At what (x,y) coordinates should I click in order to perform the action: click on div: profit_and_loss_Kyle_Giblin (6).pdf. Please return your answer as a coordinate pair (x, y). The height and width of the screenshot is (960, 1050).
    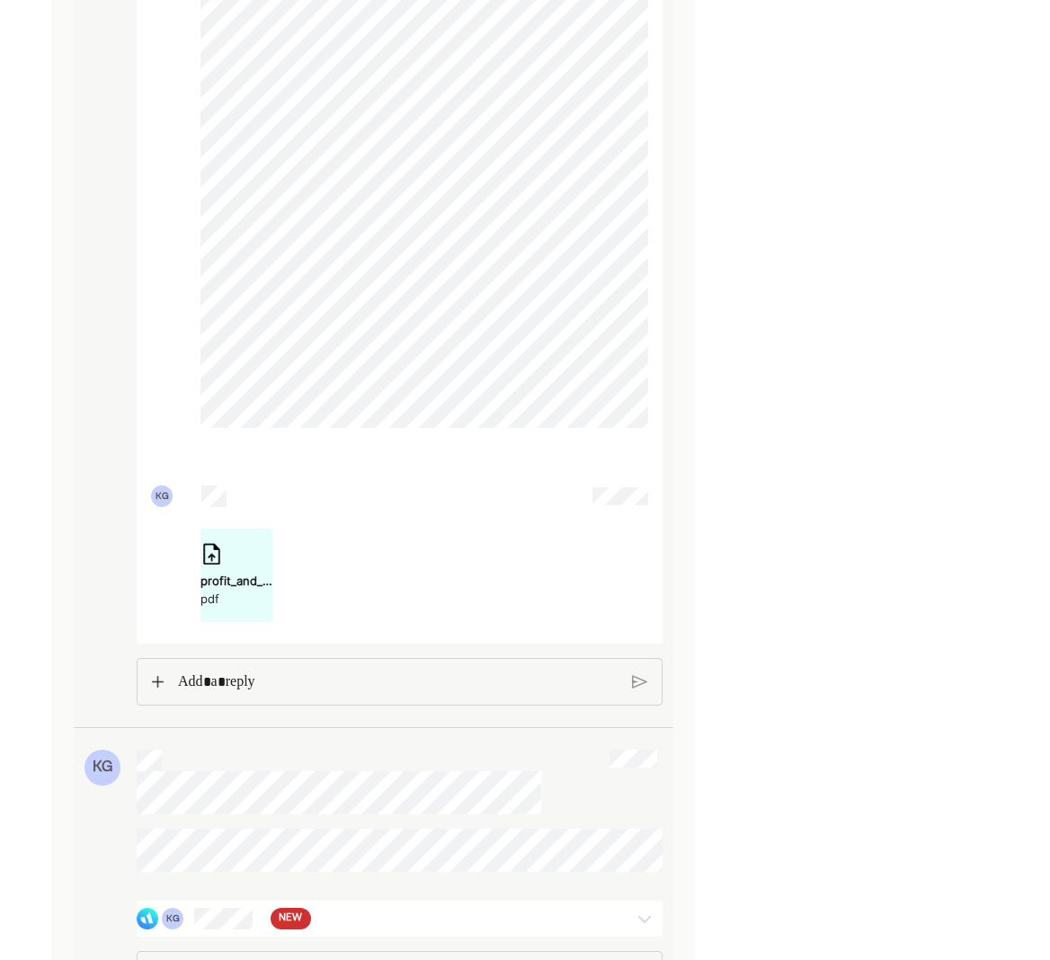
    Looking at the image, I should click on (236, 581).